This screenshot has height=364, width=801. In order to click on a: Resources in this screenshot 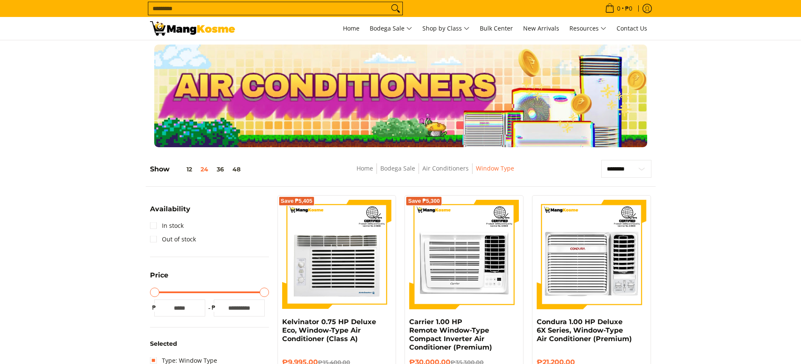, I will do `click(587, 28)`.